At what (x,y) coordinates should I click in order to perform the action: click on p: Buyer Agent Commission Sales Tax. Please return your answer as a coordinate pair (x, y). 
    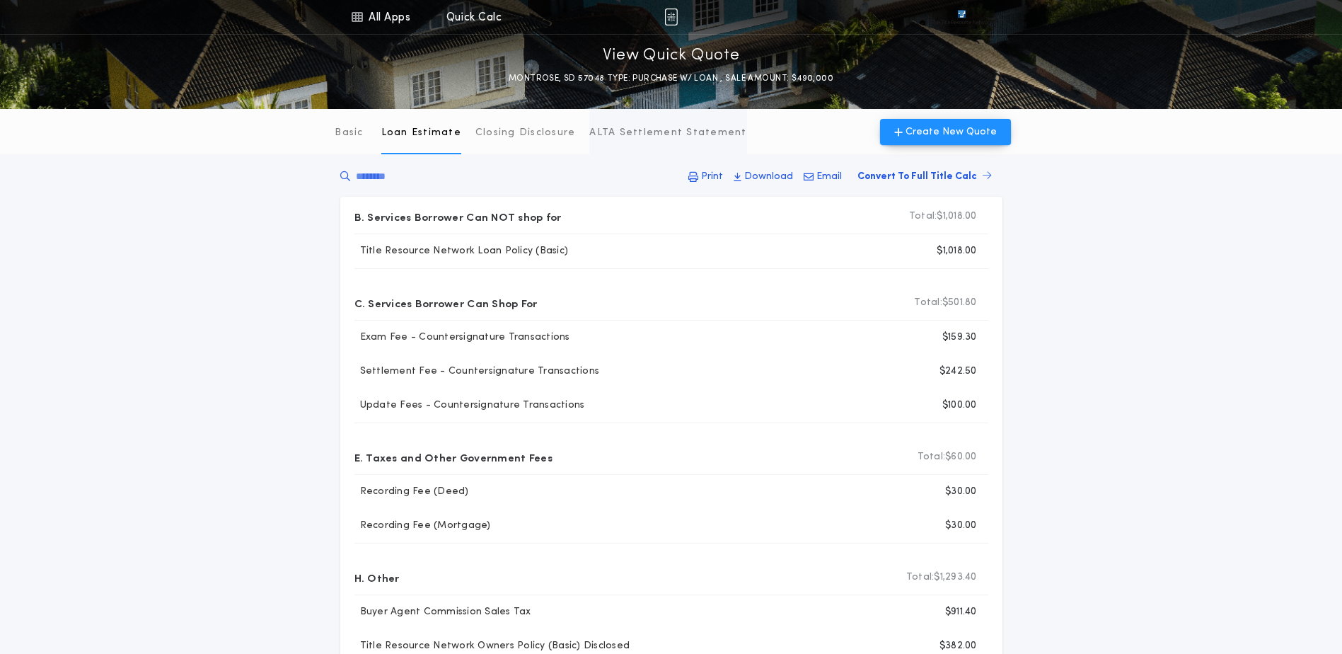
    Looking at the image, I should click on (443, 612).